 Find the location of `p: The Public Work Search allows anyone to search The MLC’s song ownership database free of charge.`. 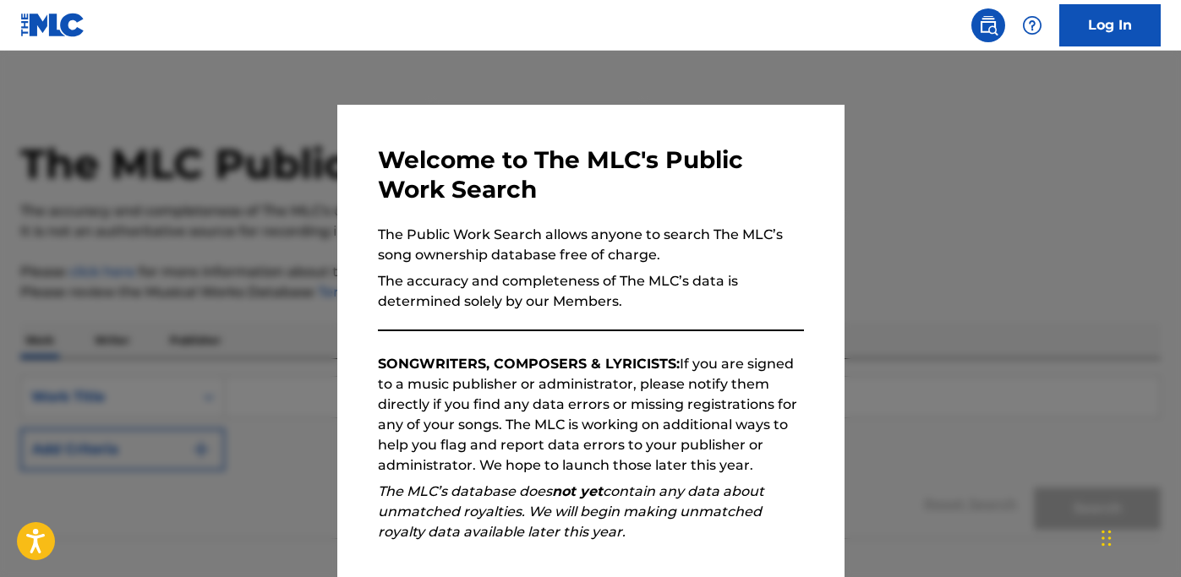

p: The Public Work Search allows anyone to search The MLC’s song ownership database free of charge. is located at coordinates (591, 245).